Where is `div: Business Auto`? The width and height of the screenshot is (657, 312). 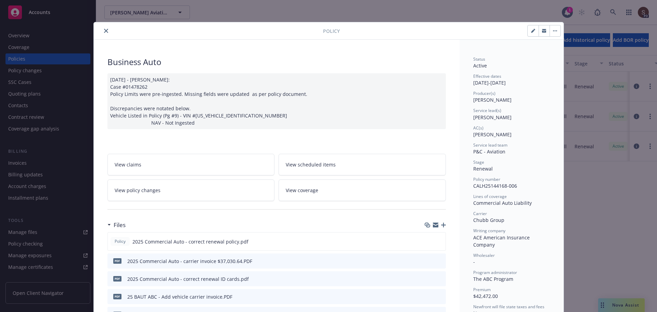 div: Business Auto is located at coordinates (276, 62).